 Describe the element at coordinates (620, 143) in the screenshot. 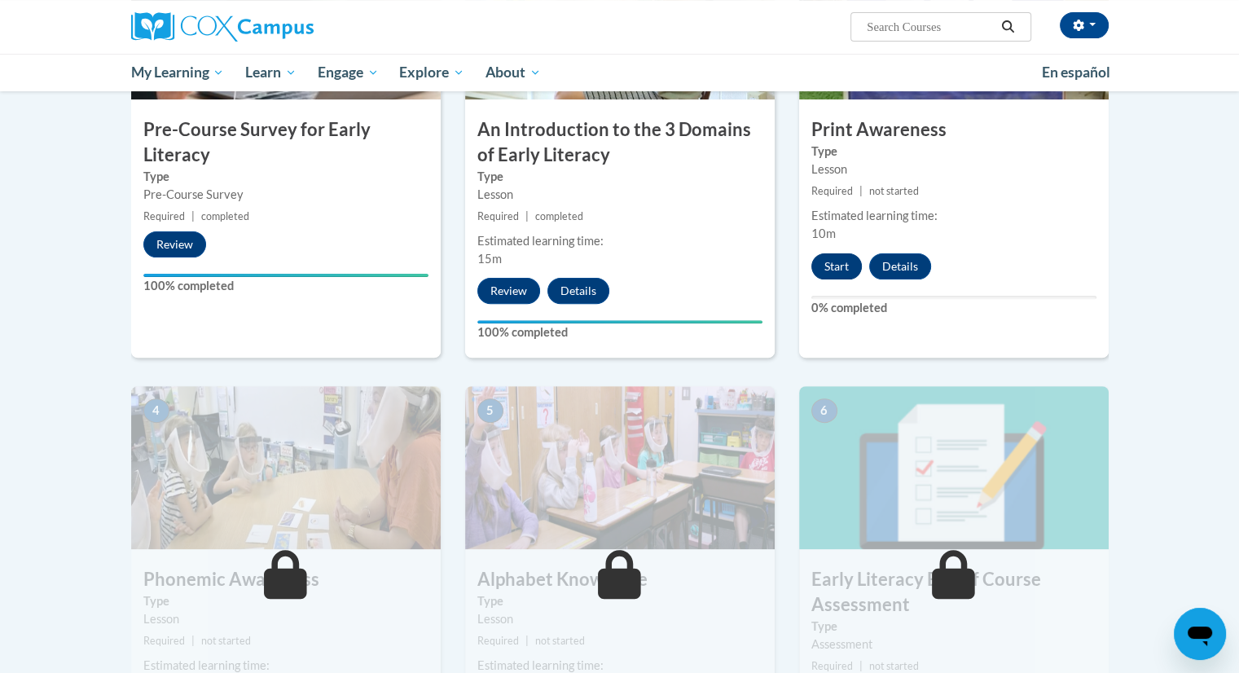

I see `h3: An Introduction to the 3 Domains of Early Literacy` at that location.